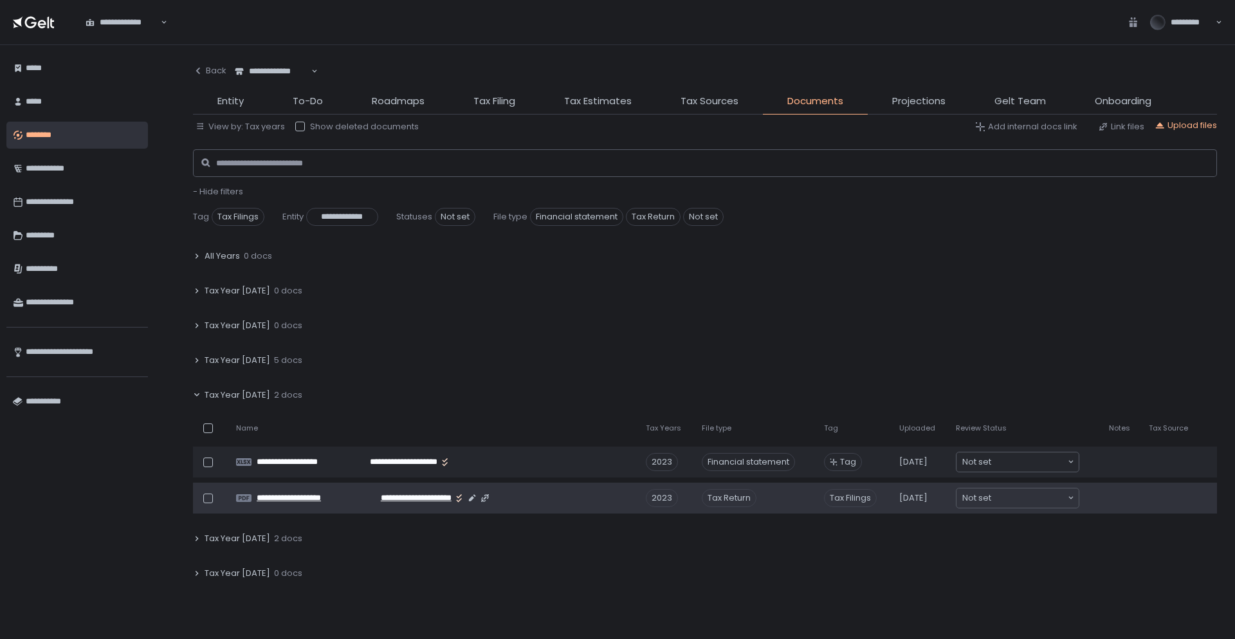 Image resolution: width=1235 pixels, height=639 pixels. What do you see at coordinates (1026, 127) in the screenshot?
I see `div: Add internal docs link` at bounding box center [1026, 127].